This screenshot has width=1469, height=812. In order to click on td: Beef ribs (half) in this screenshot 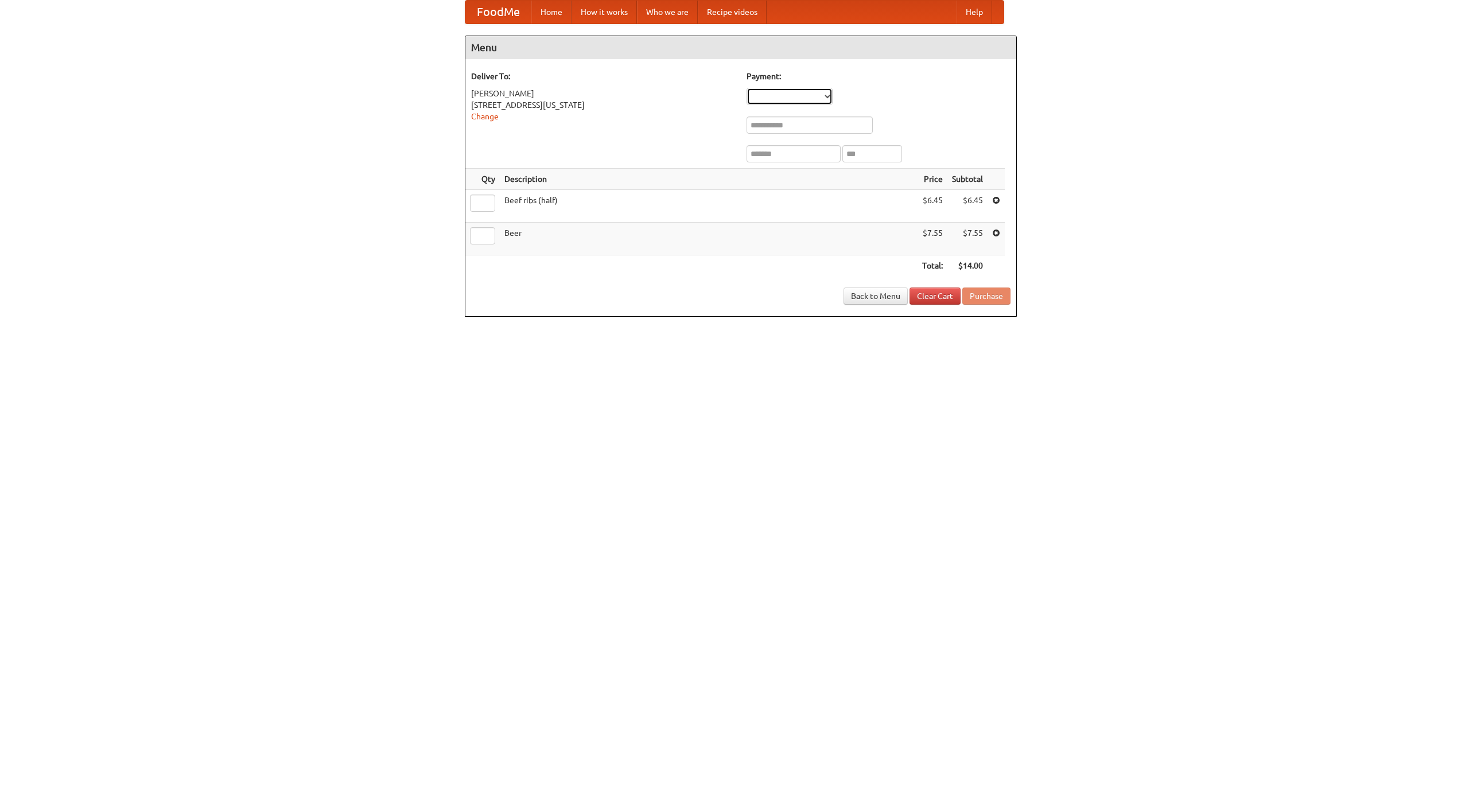, I will do `click(709, 206)`.